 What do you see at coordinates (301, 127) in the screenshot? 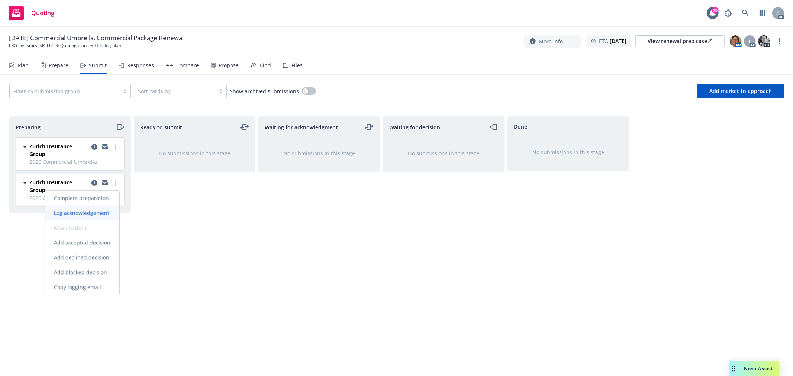
I see `span: Waiting for acknowledgment` at bounding box center [301, 127].